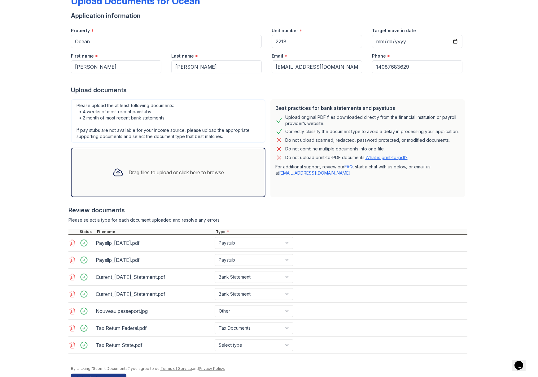 This screenshot has height=377, width=538. Describe the element at coordinates (368, 108) in the screenshot. I see `div: Best practices for bank statements and paystubs` at that location.